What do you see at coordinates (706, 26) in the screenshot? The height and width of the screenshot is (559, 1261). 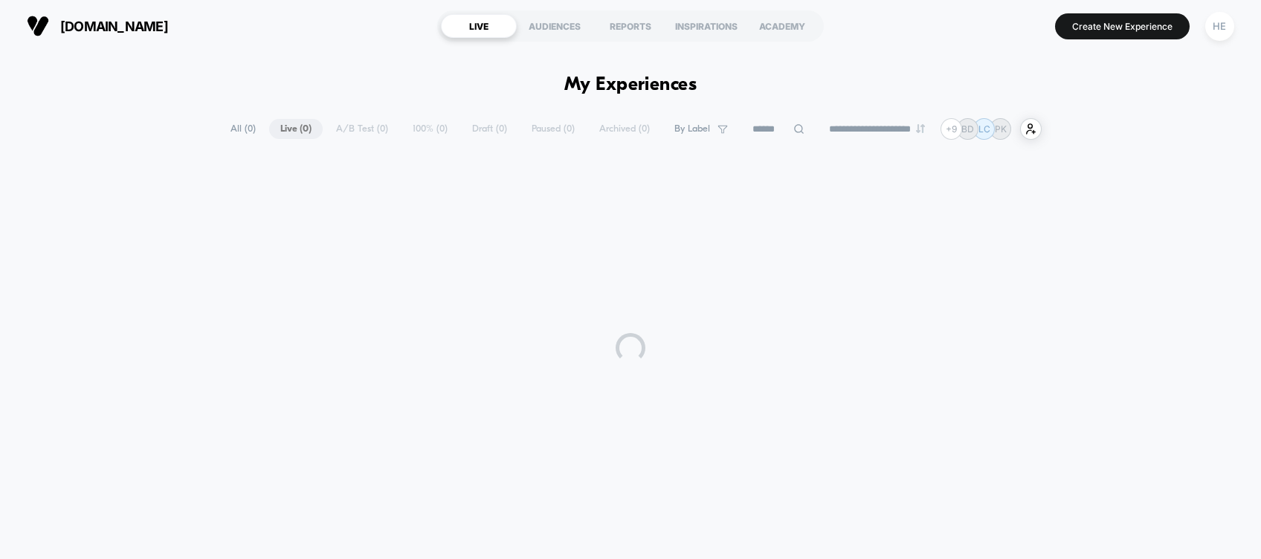 I see `div: INSPIRATIONS` at bounding box center [706, 26].